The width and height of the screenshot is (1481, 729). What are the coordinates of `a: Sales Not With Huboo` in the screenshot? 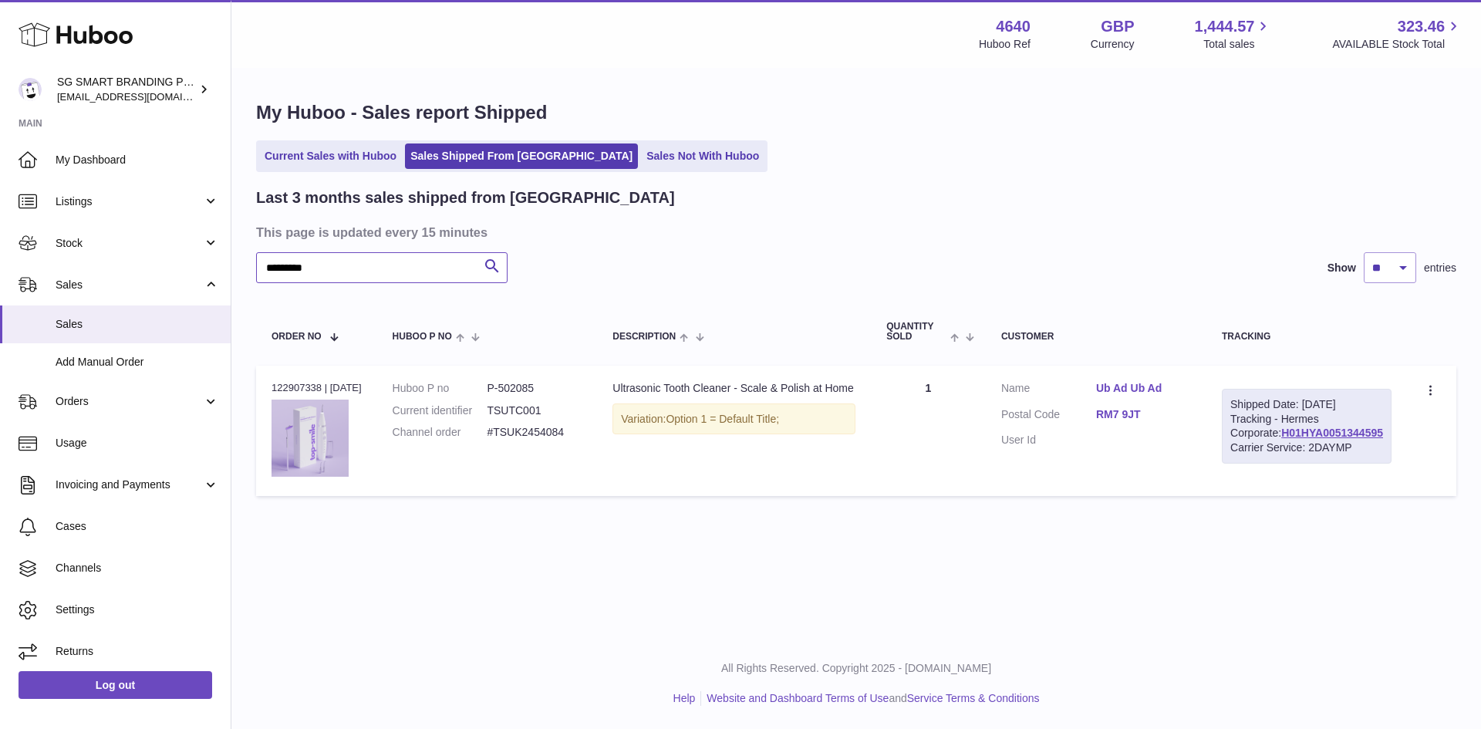 It's located at (703, 156).